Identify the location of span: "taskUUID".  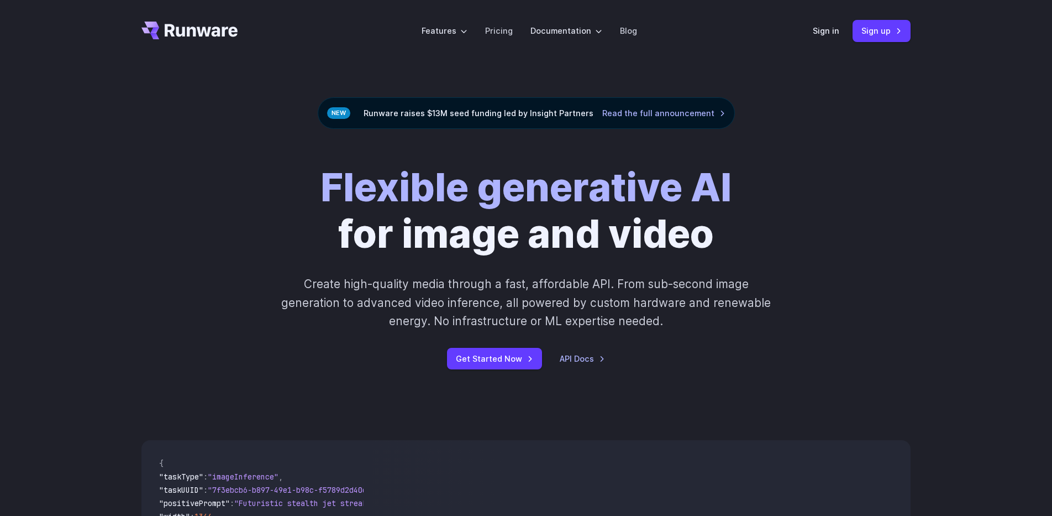
(181, 490).